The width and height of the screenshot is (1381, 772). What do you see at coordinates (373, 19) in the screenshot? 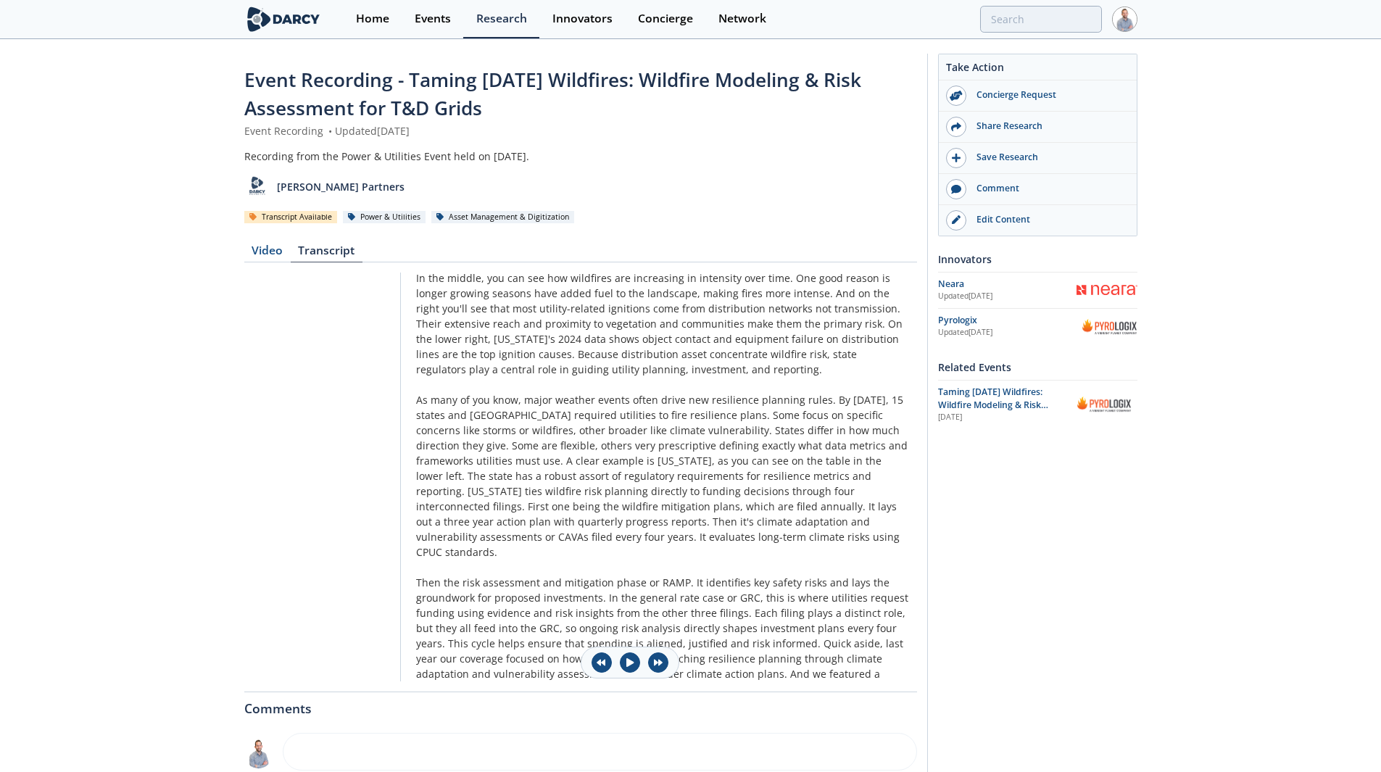
I see `div: Home` at bounding box center [373, 19].